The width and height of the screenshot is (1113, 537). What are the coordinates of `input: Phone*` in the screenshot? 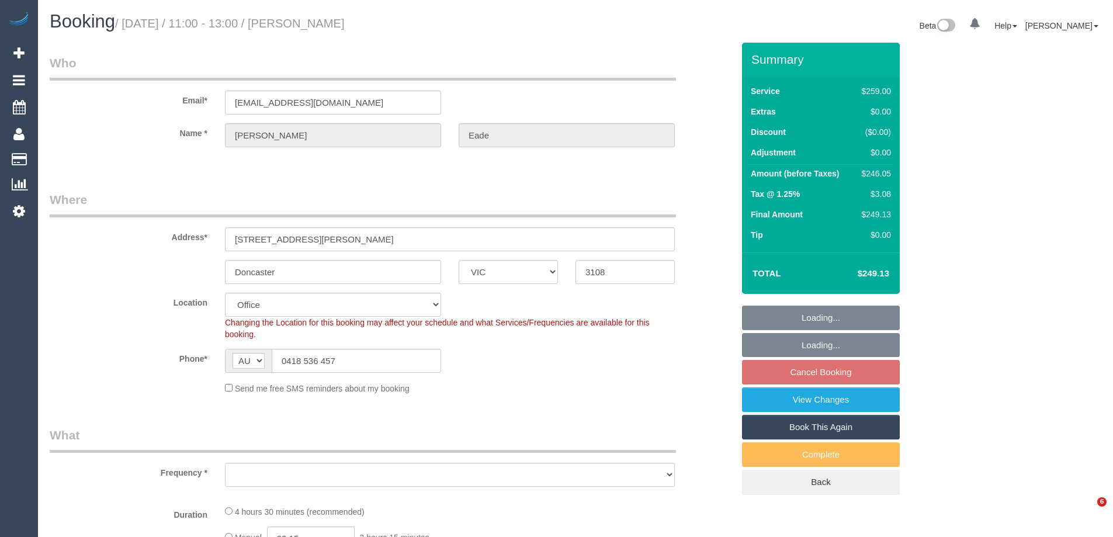 It's located at (356, 360).